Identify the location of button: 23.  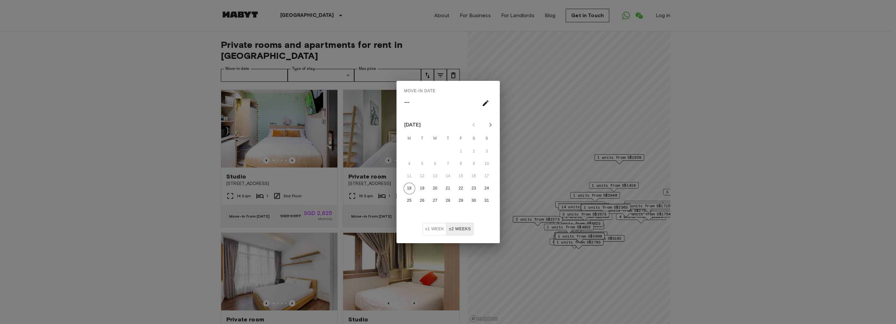
(474, 188).